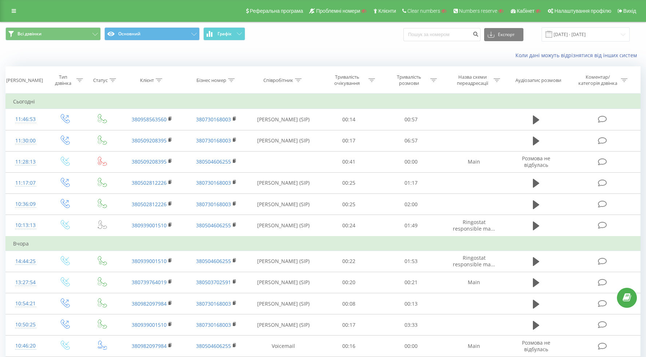  Describe the element at coordinates (478, 11) in the screenshot. I see `span: Numbers reserve` at that location.